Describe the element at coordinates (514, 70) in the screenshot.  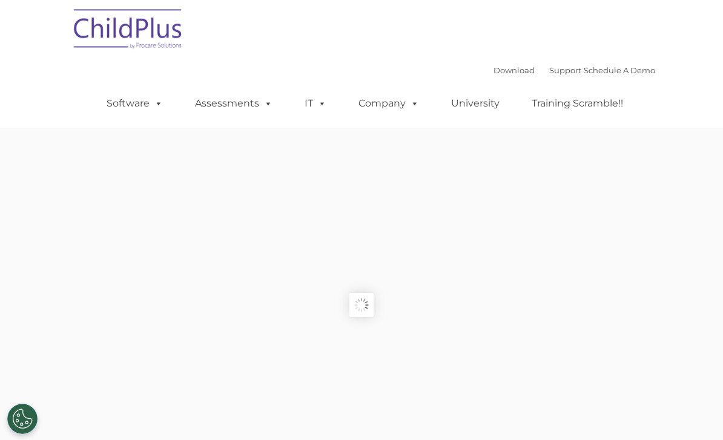
I see `a: Download` at that location.